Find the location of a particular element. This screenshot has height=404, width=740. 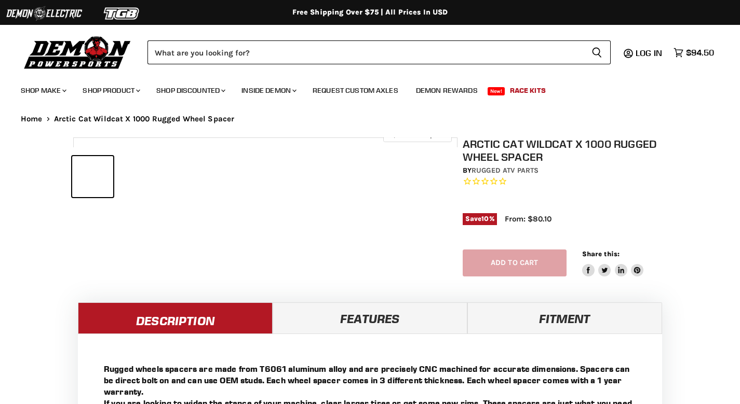

a: Shop Product is located at coordinates (111, 90).